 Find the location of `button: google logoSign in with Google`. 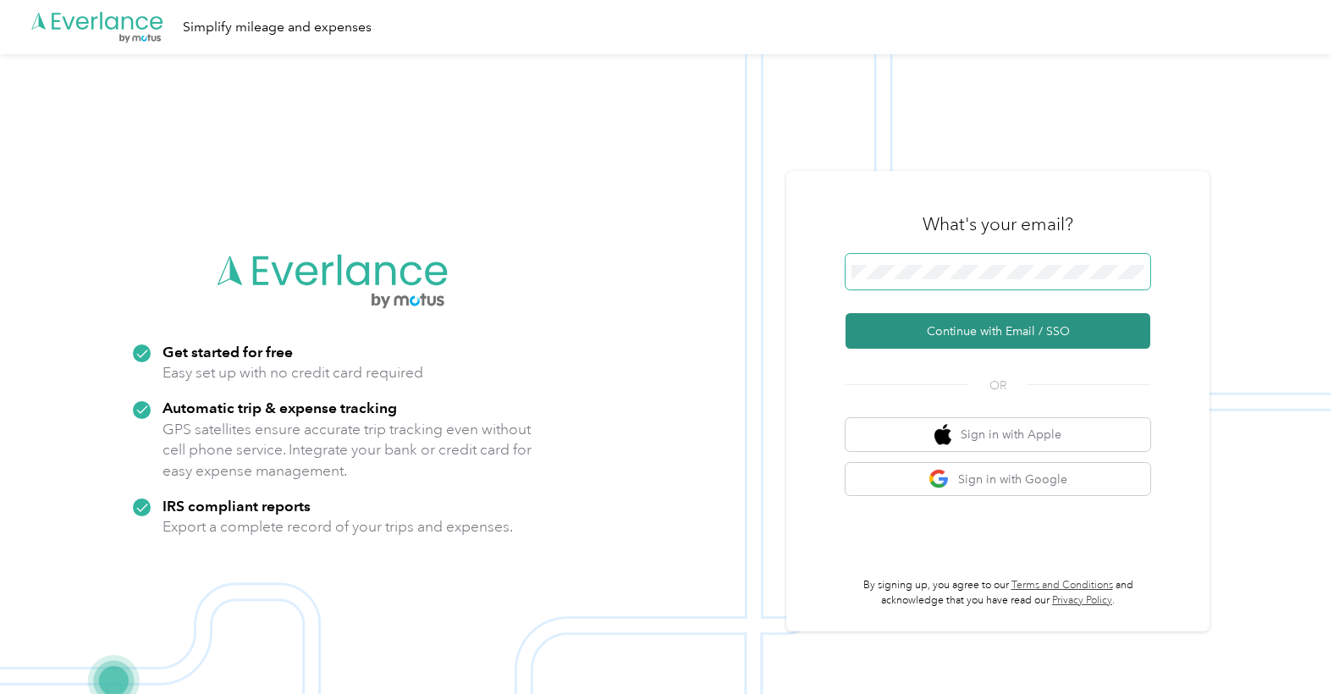

button: google logoSign in with Google is located at coordinates (998, 479).